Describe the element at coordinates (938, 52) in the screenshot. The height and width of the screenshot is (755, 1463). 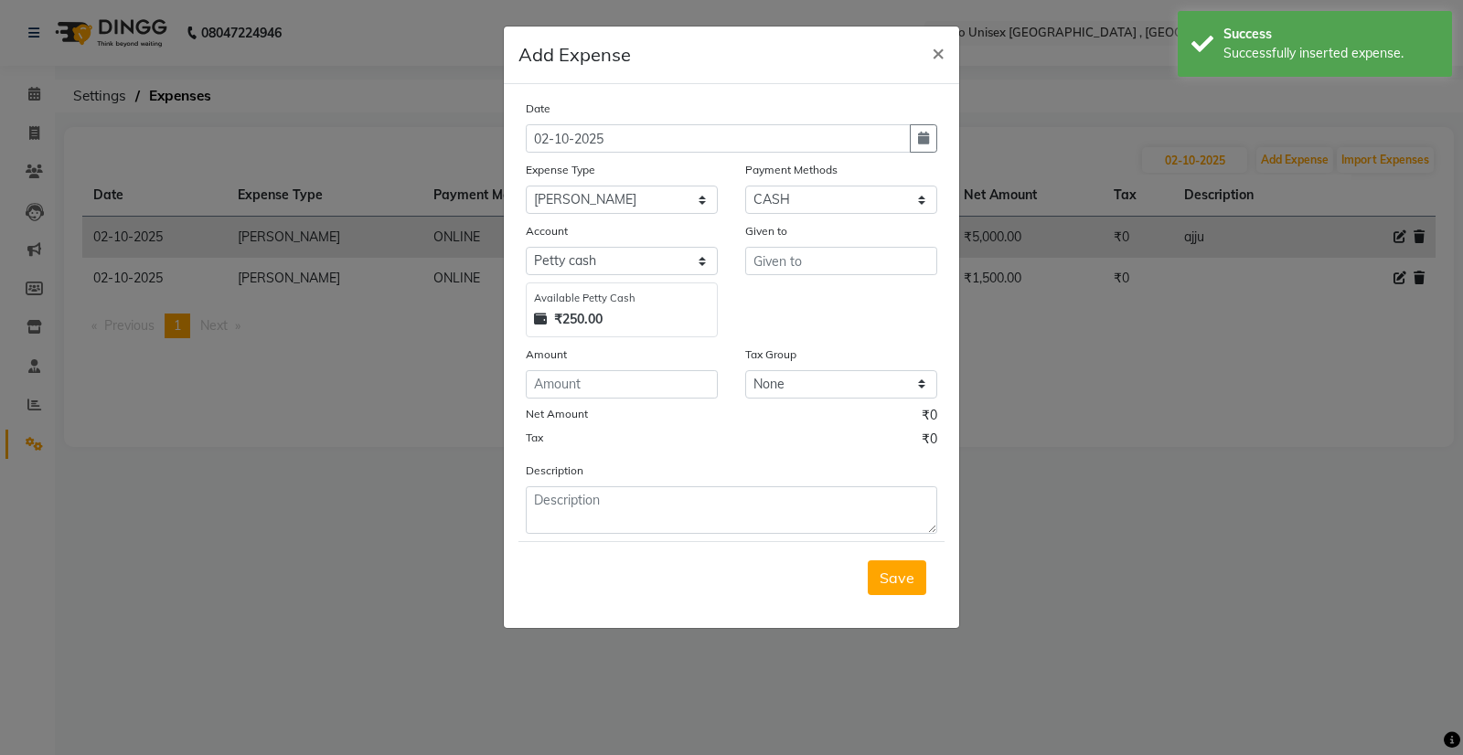
I see `button: Close` at that location.